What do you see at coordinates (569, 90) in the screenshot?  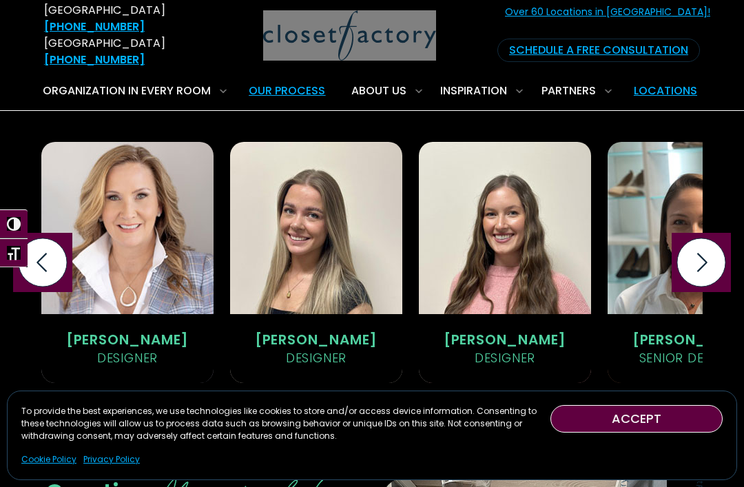 I see `span: Partners` at bounding box center [569, 90].